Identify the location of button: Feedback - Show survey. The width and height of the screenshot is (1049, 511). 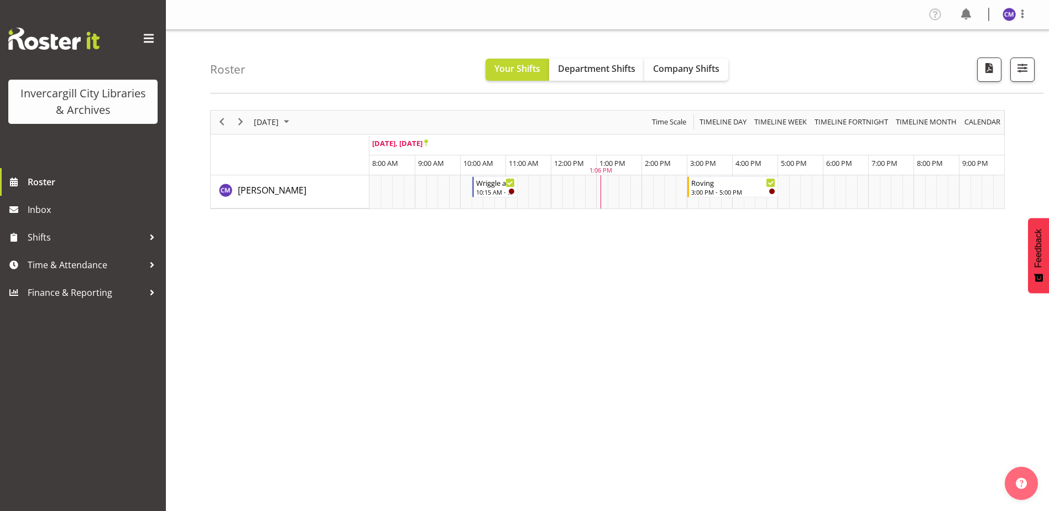
(1039, 256).